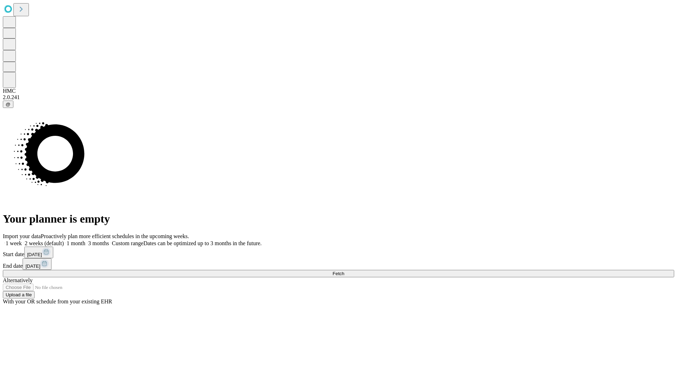 This screenshot has height=381, width=677. Describe the element at coordinates (339, 264) in the screenshot. I see `div: End date` at that location.